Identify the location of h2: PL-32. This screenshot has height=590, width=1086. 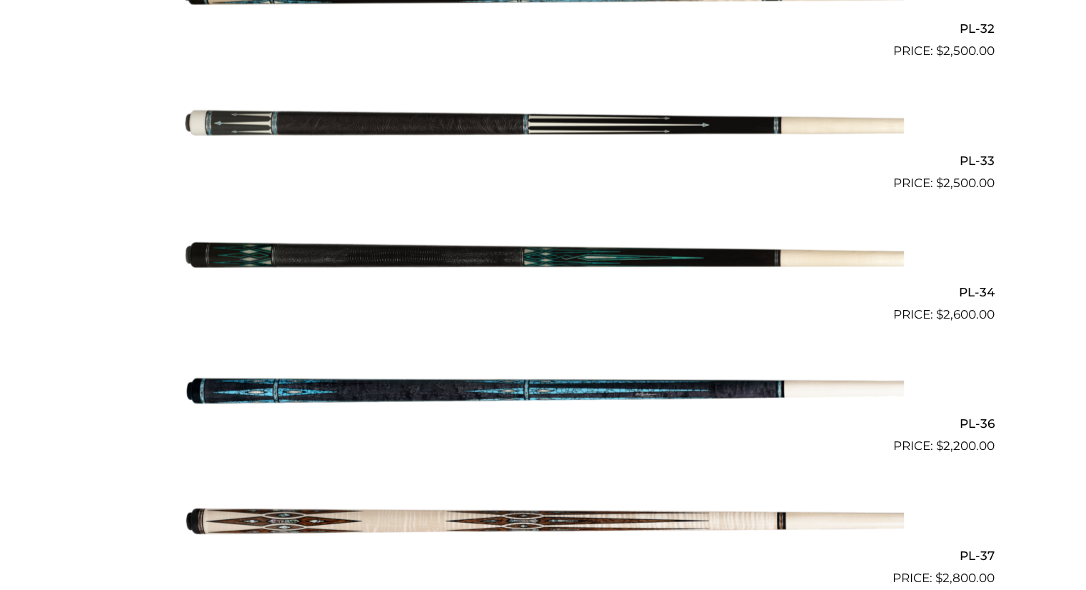
(544, 29).